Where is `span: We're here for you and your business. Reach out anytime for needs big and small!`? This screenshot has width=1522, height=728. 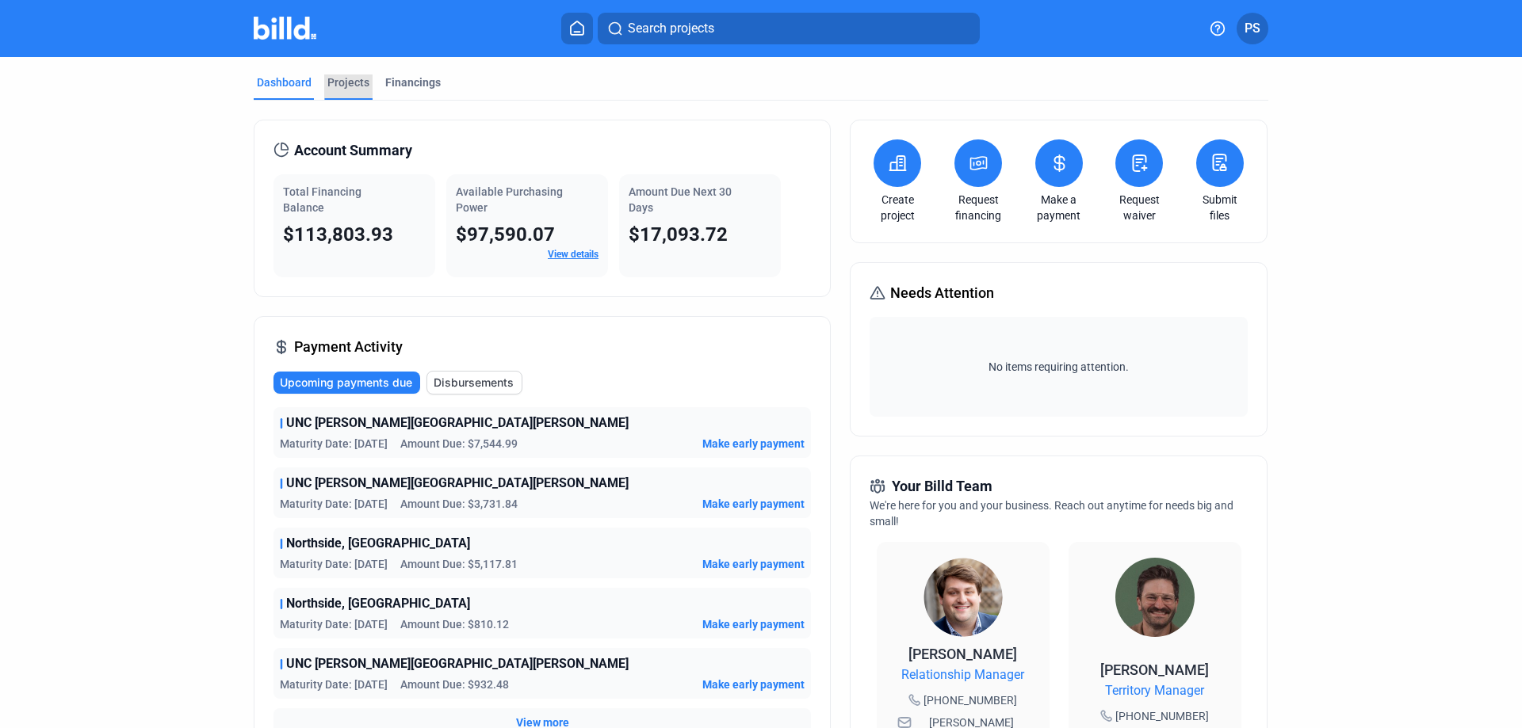 span: We're here for you and your business. Reach out anytime for needs big and small! is located at coordinates (1051, 514).